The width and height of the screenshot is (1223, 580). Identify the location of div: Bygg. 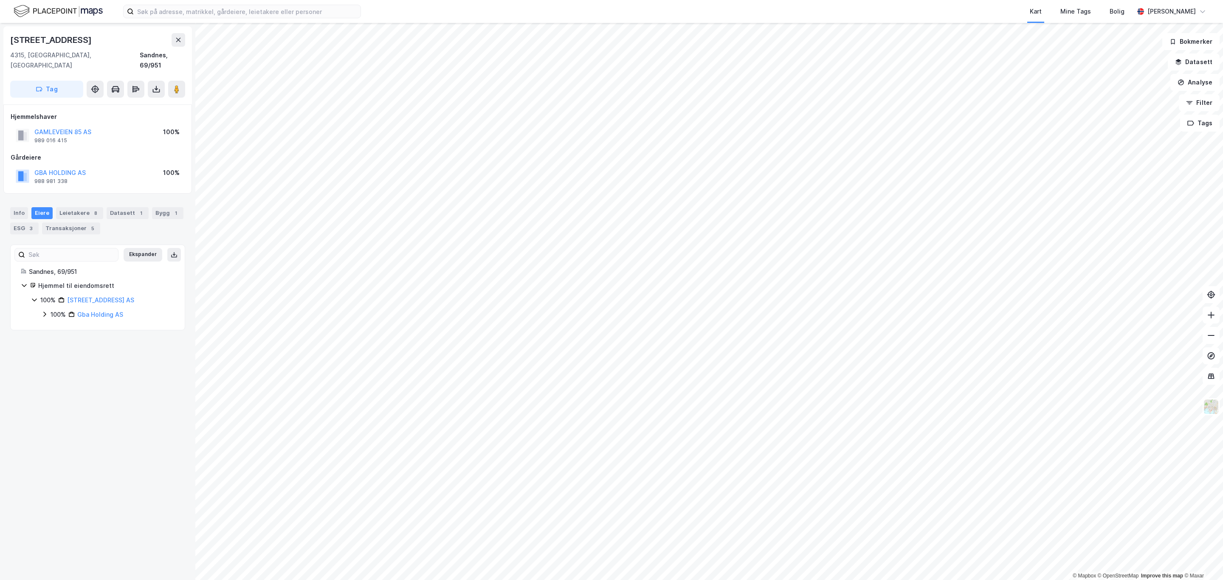
(168, 213).